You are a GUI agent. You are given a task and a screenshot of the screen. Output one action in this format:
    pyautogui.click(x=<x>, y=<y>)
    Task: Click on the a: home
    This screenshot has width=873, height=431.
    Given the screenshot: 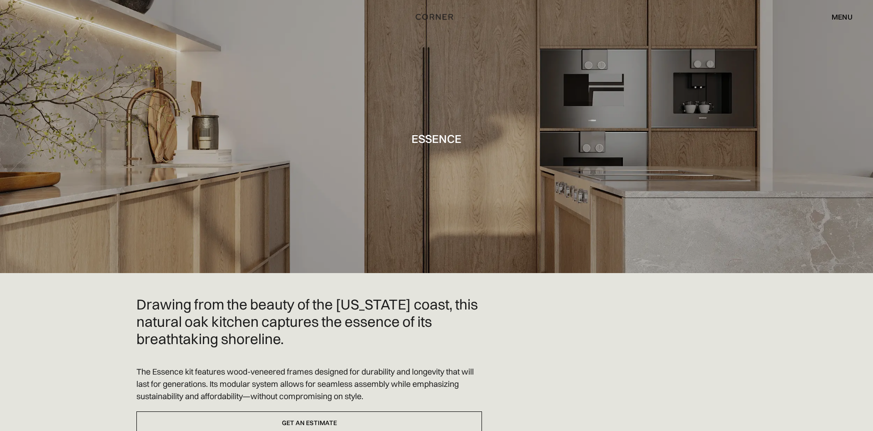 What is the action you would take?
    pyautogui.click(x=437, y=17)
    